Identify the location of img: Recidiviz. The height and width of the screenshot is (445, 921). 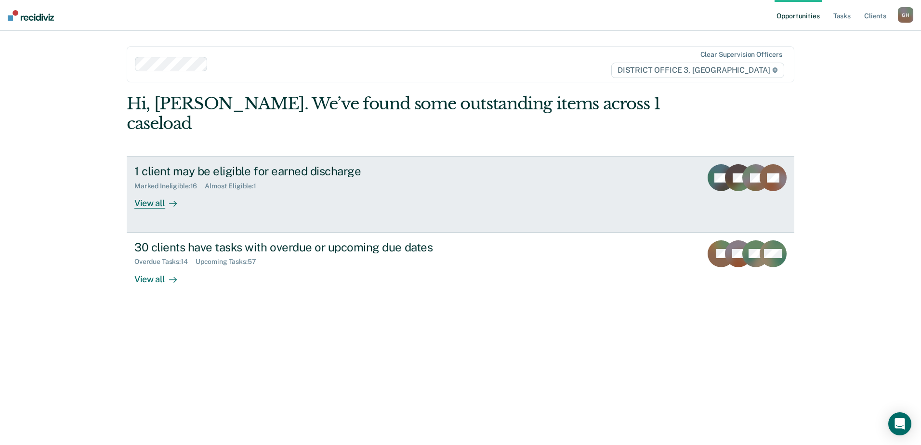
(31, 15).